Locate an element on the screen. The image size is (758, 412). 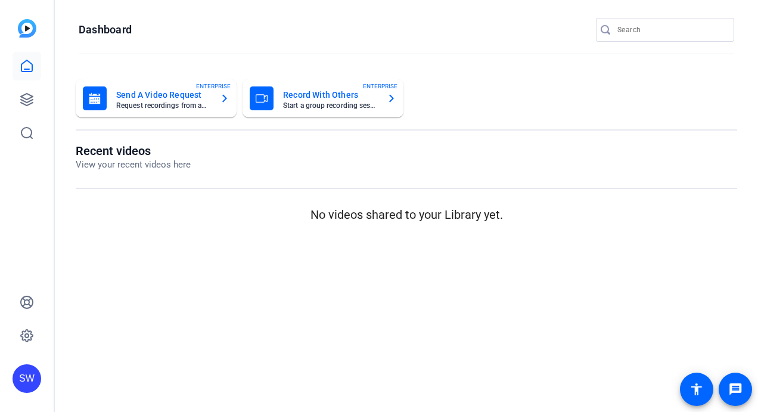
p: View your recent videos here is located at coordinates (133, 165).